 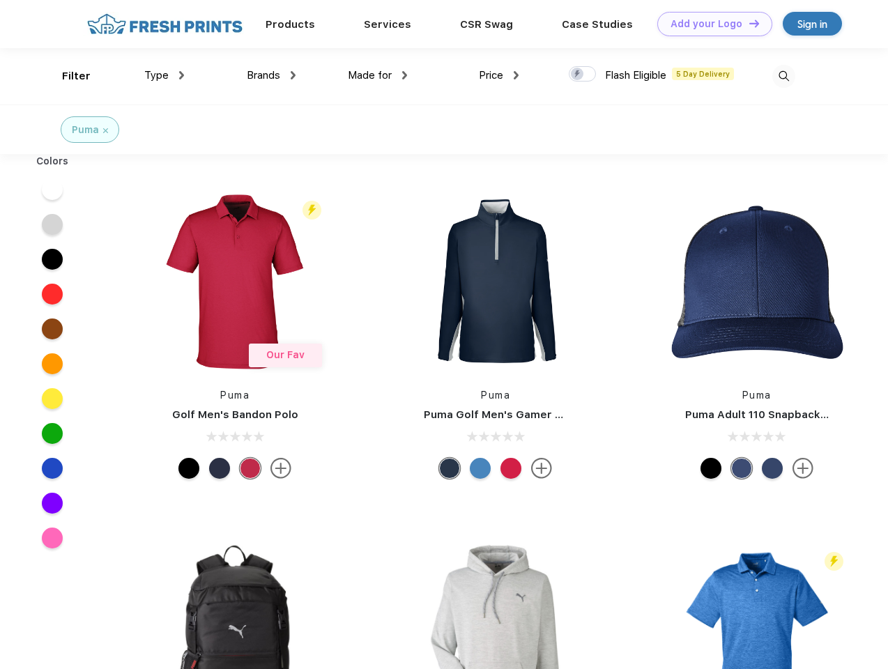 I want to click on a: Golf Men's Bandon Polo, so click(x=235, y=415).